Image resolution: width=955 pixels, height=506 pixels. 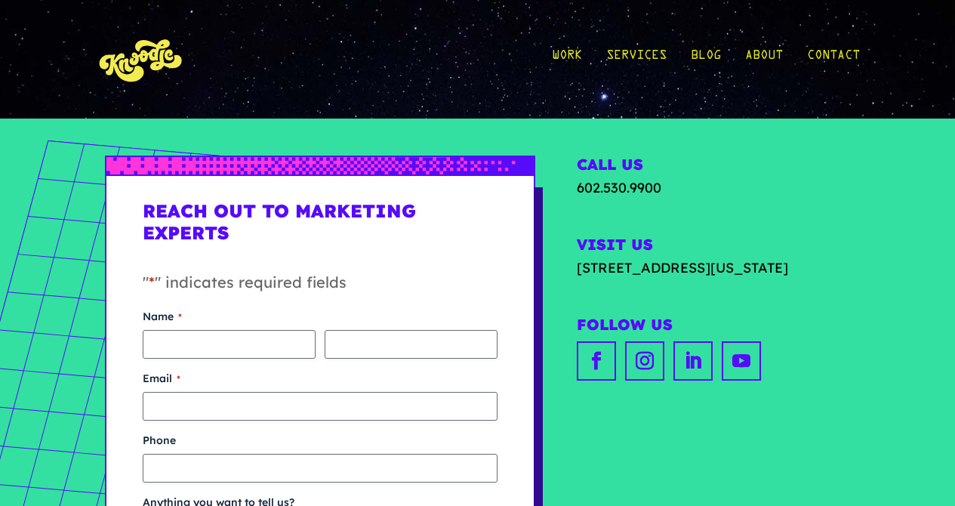 What do you see at coordinates (619, 187) in the screenshot?
I see `a: 602.530.9900` at bounding box center [619, 187].